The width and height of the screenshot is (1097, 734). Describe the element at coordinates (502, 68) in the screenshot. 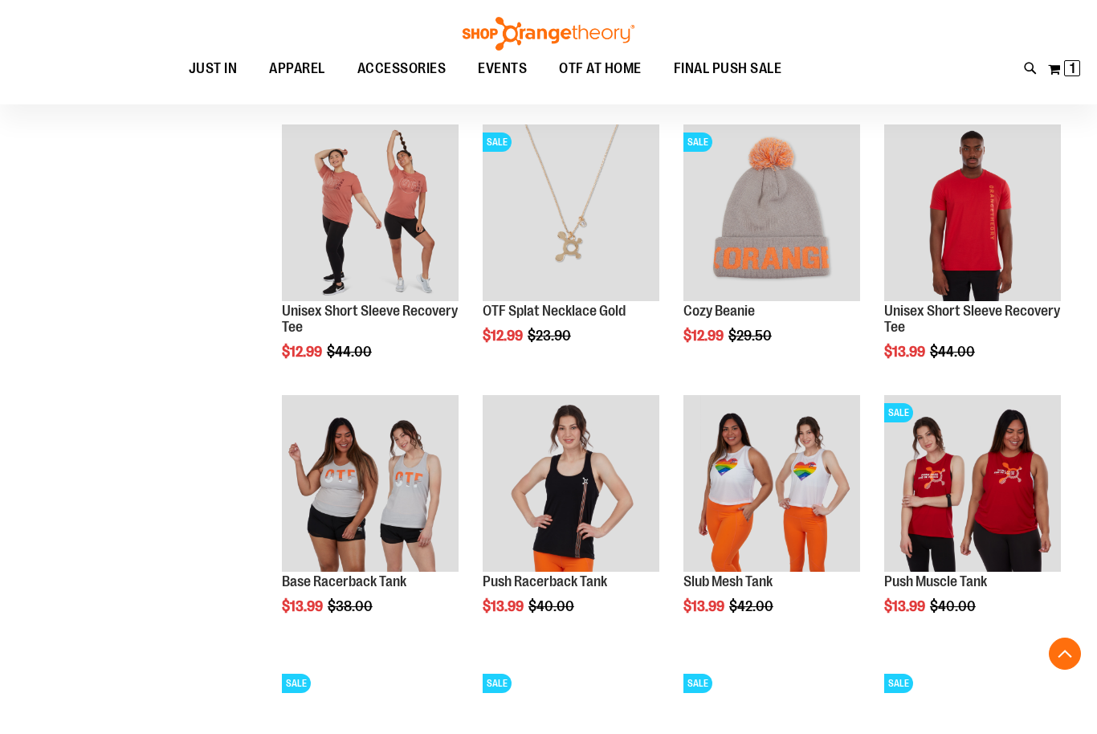

I see `span: EVENTS` at that location.